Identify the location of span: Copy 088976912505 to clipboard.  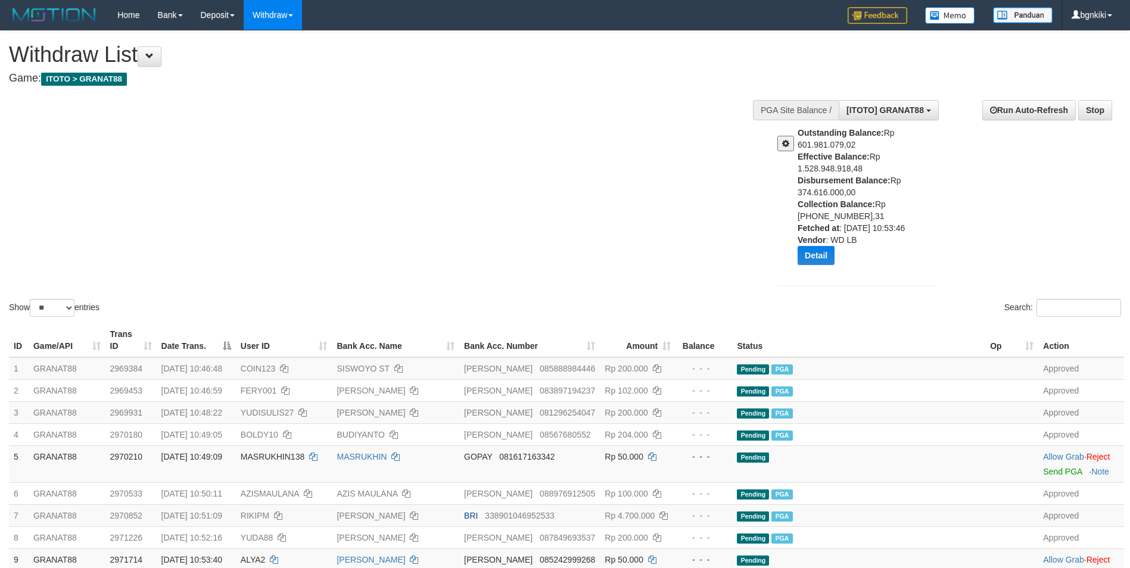
(567, 494).